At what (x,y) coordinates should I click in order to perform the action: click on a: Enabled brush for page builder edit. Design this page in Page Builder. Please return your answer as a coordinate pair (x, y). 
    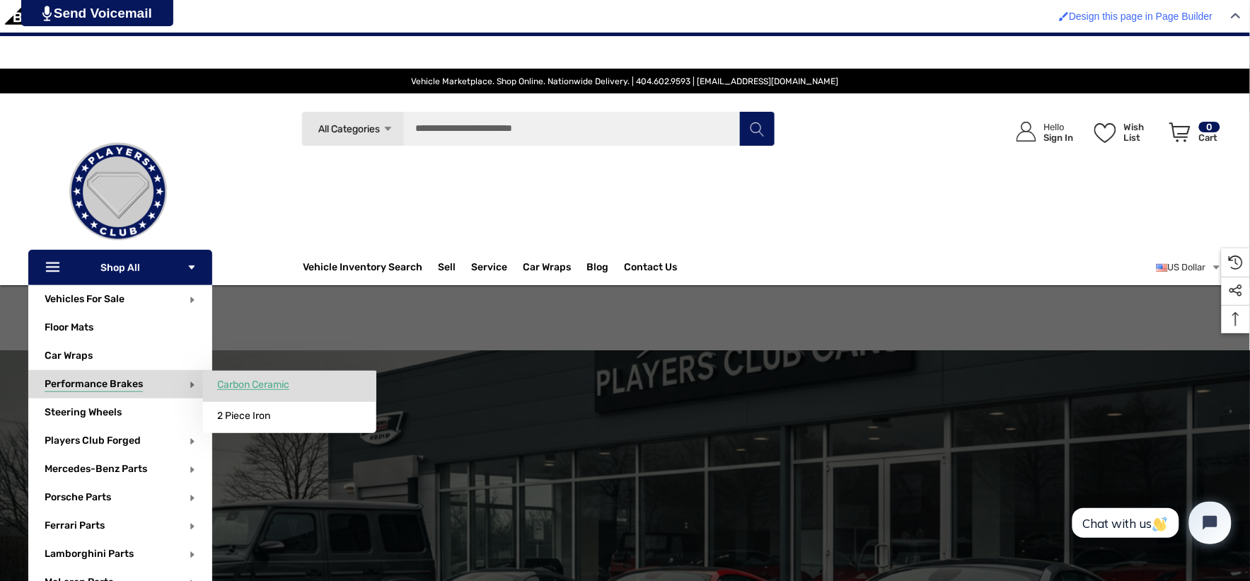
    Looking at the image, I should click on (1136, 16).